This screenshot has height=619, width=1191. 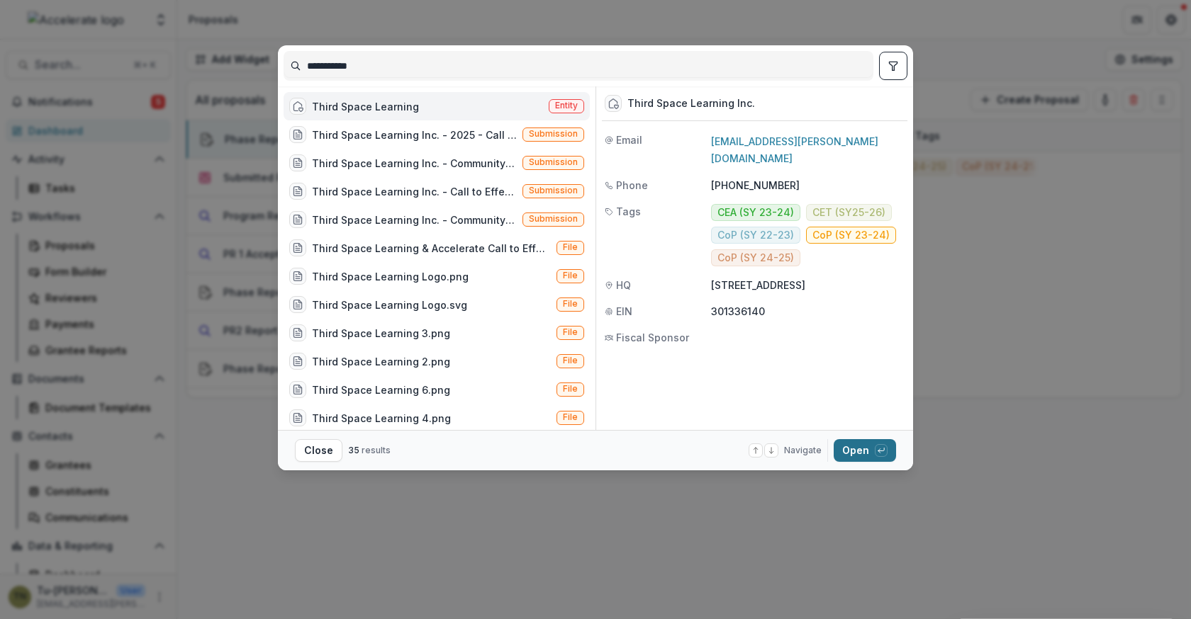 I want to click on div: Third Space Learning Inc. - 2025 - Call for Effective Technology Grant Application, so click(x=414, y=135).